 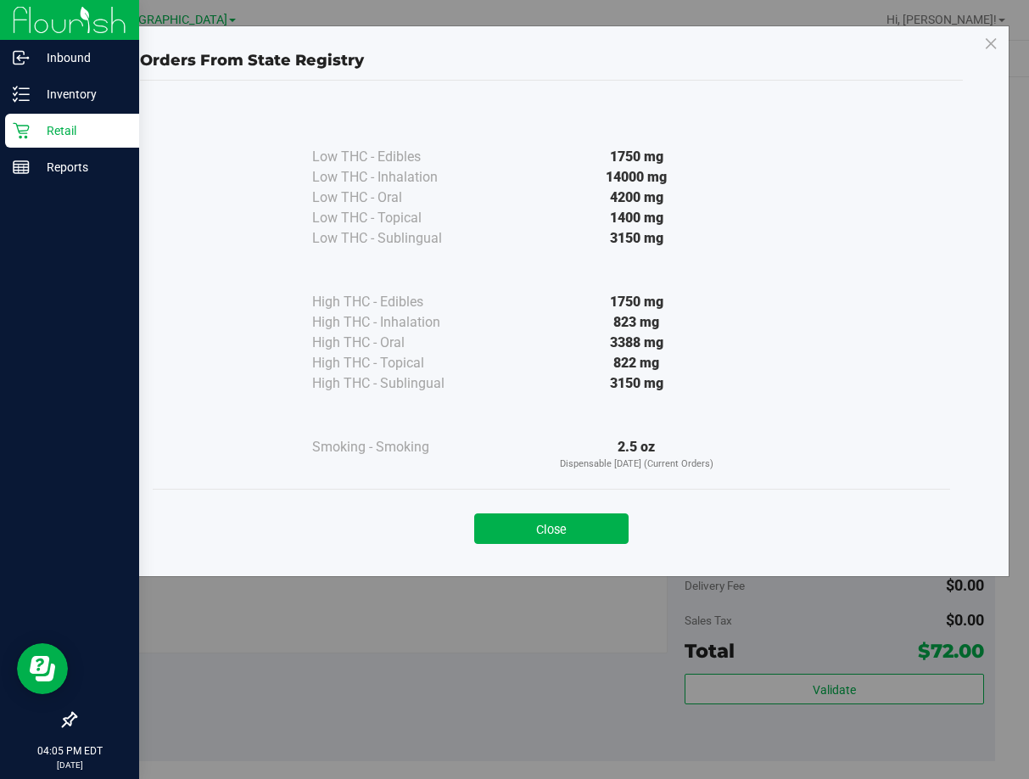 What do you see at coordinates (70, 751) in the screenshot?
I see `p: 04:05 PM EDT` at bounding box center [70, 751].